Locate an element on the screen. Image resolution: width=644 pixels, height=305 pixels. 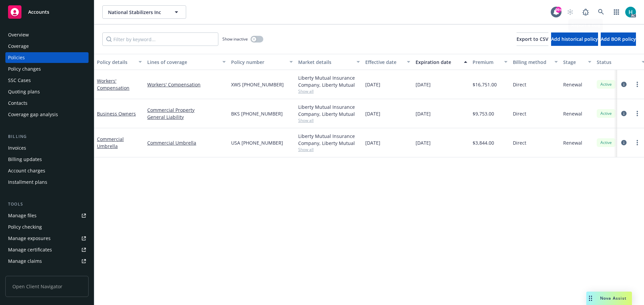
button: Nova Assist is located at coordinates (609, 299).